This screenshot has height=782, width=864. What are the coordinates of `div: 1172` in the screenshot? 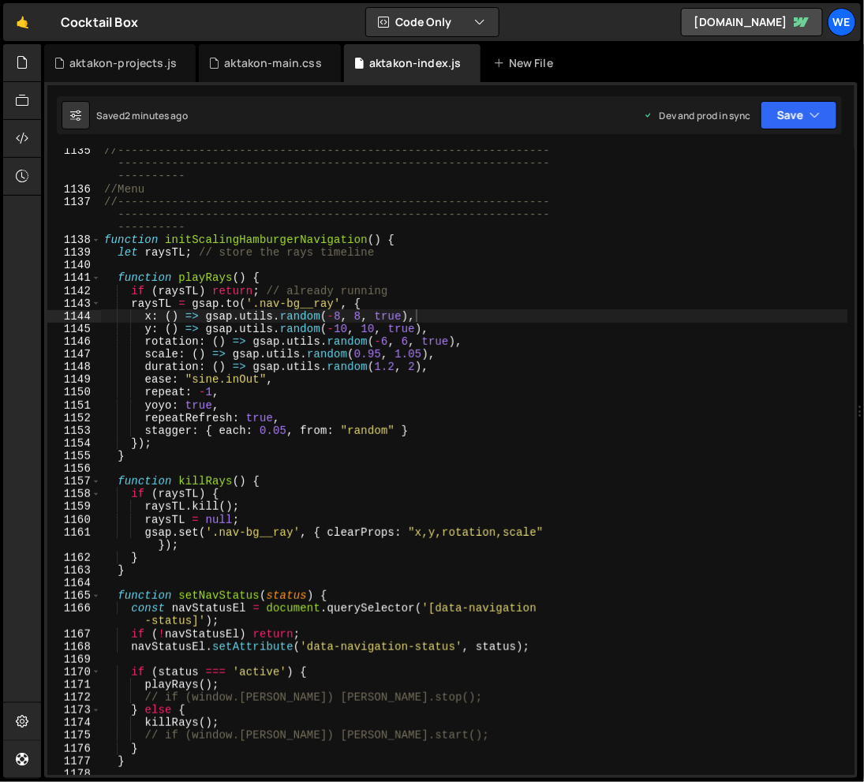 It's located at (74, 697).